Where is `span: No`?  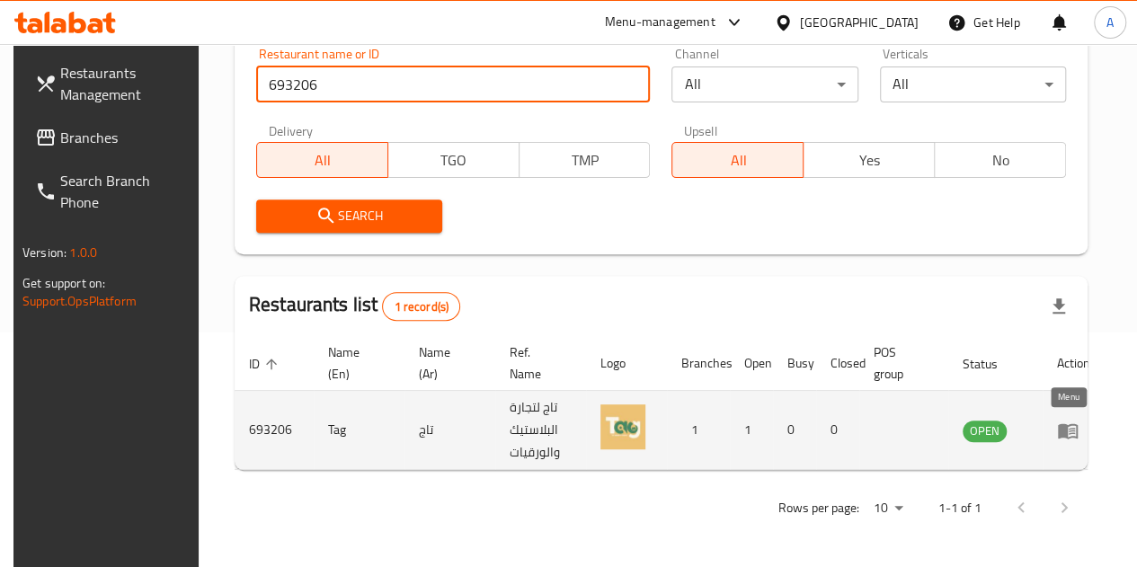
span: No is located at coordinates (1000, 160).